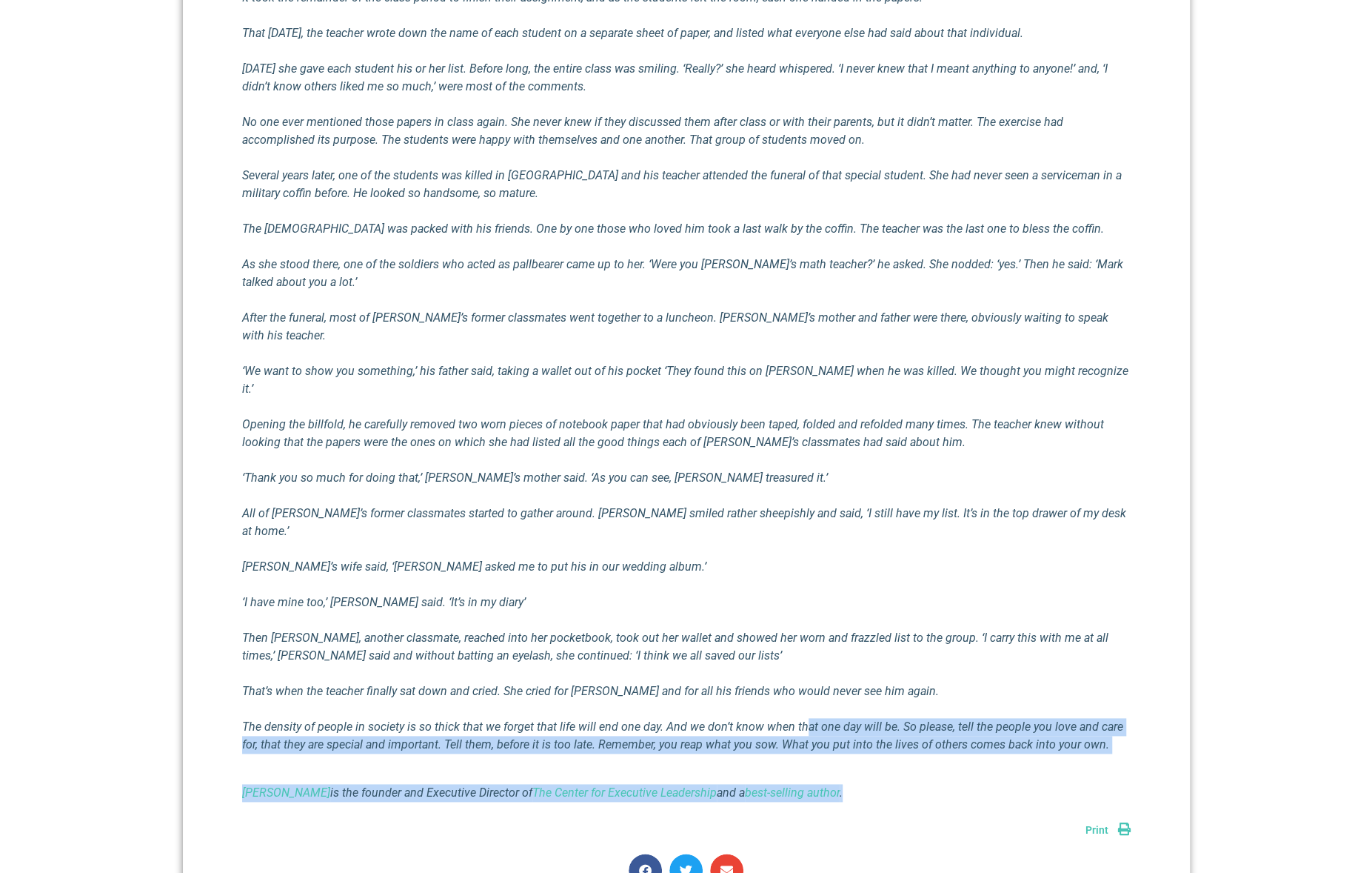  What do you see at coordinates (793, 792) in the screenshot?
I see `a: best-selling author` at bounding box center [793, 792].